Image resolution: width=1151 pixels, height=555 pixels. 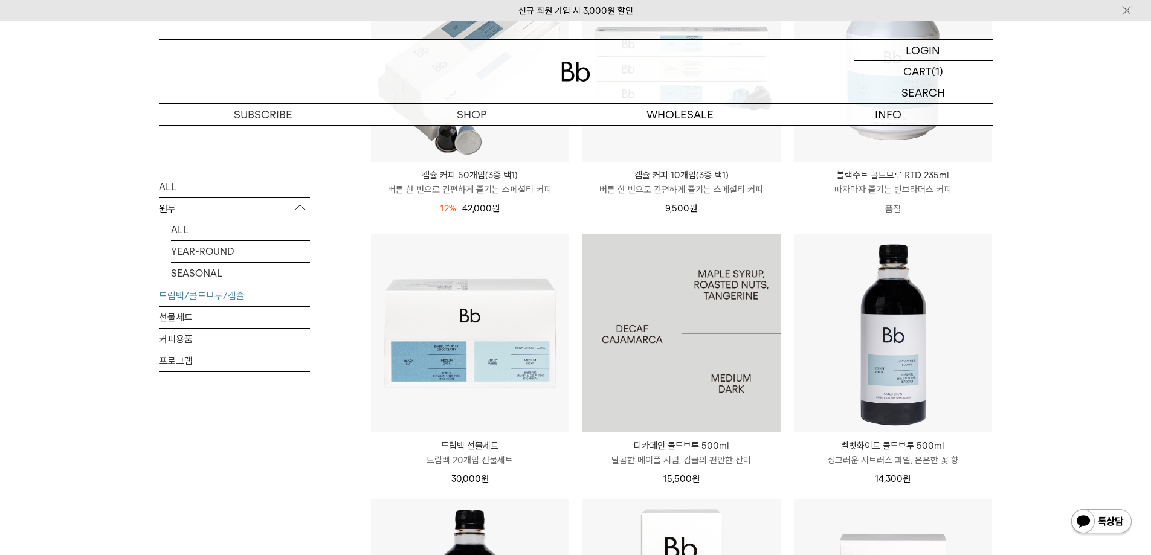 I want to click on span: 15,500, so click(x=681, y=479).